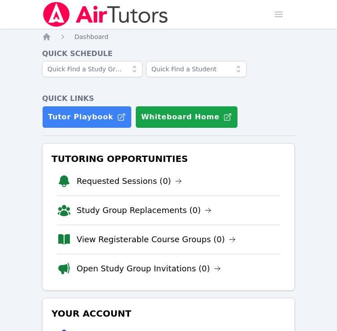 The width and height of the screenshot is (337, 331). What do you see at coordinates (149, 269) in the screenshot?
I see `a: Open Study Group Invitations (0)` at bounding box center [149, 269].